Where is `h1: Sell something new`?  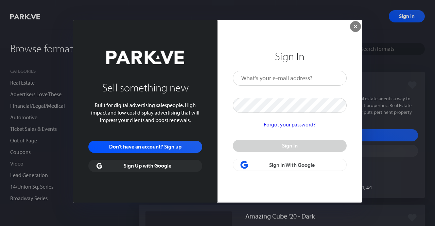
h1: Sell something new is located at coordinates (145, 87).